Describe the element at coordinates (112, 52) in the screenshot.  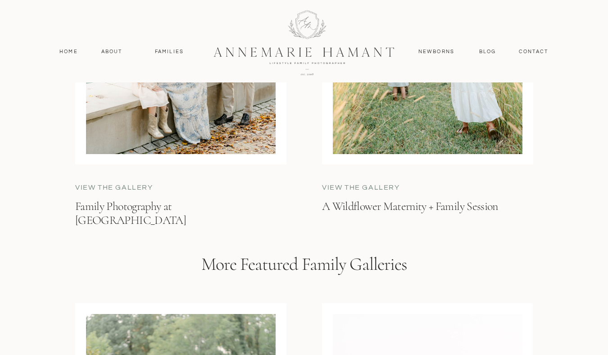
I see `a: About` at that location.